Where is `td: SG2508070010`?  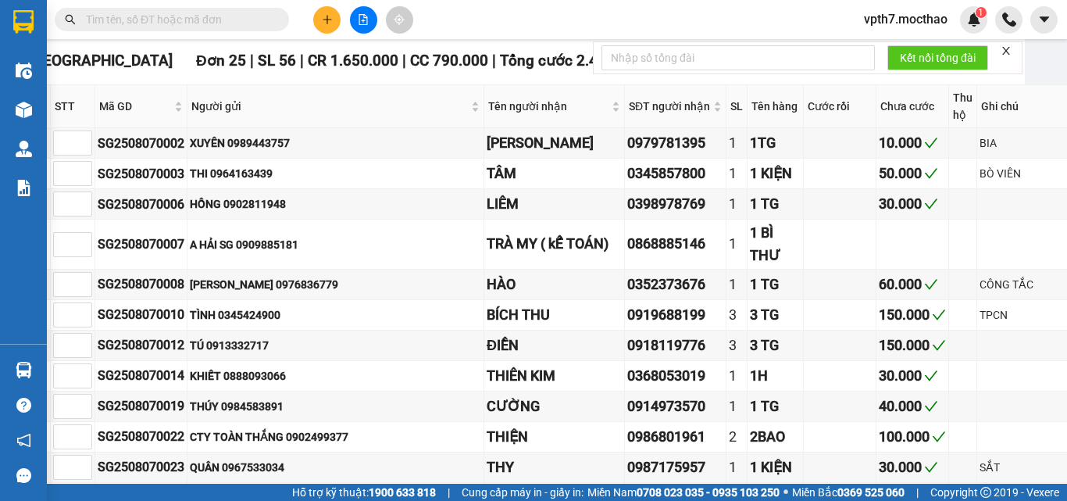 td: SG2508070010 is located at coordinates (141, 315).